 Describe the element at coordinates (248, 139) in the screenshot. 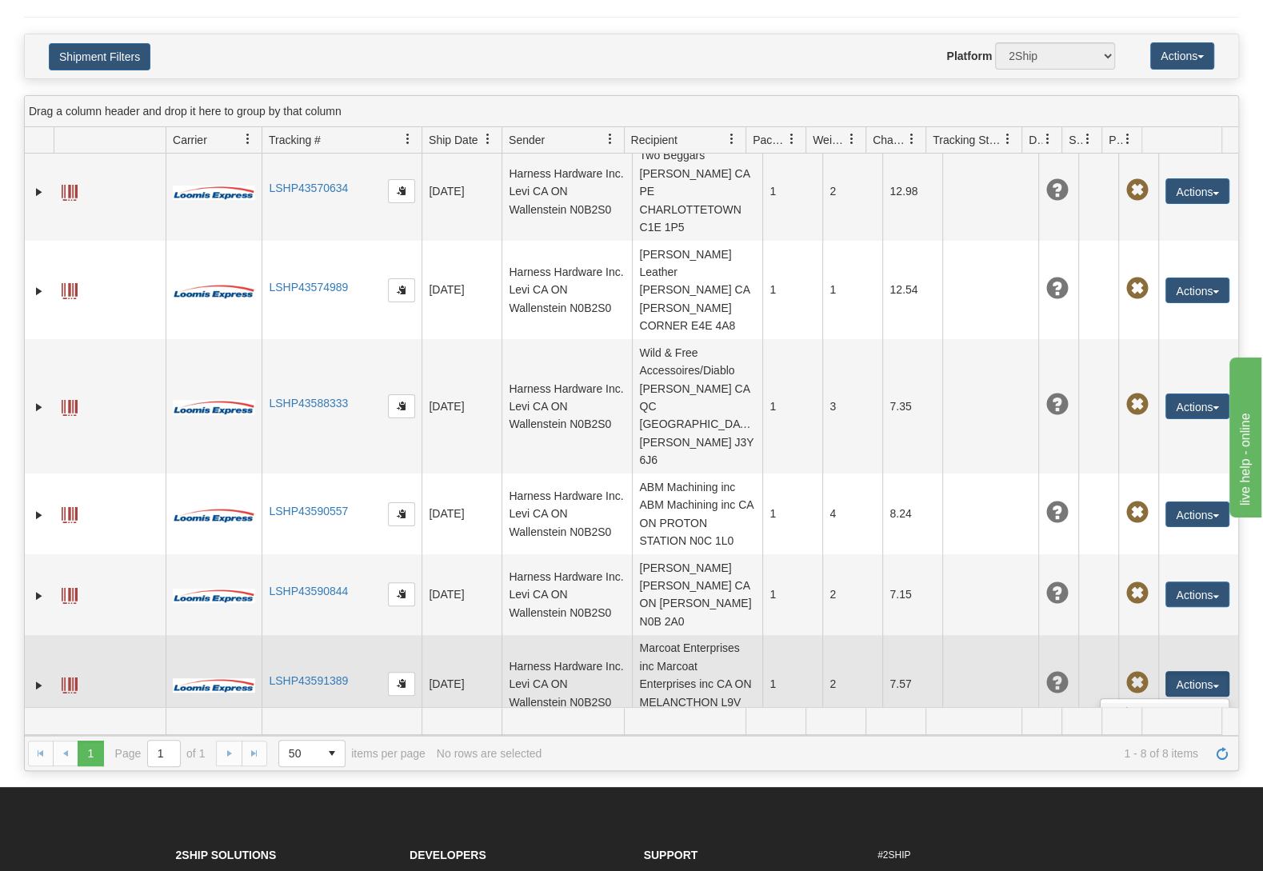

I see `a: Carrier filter column settings` at that location.